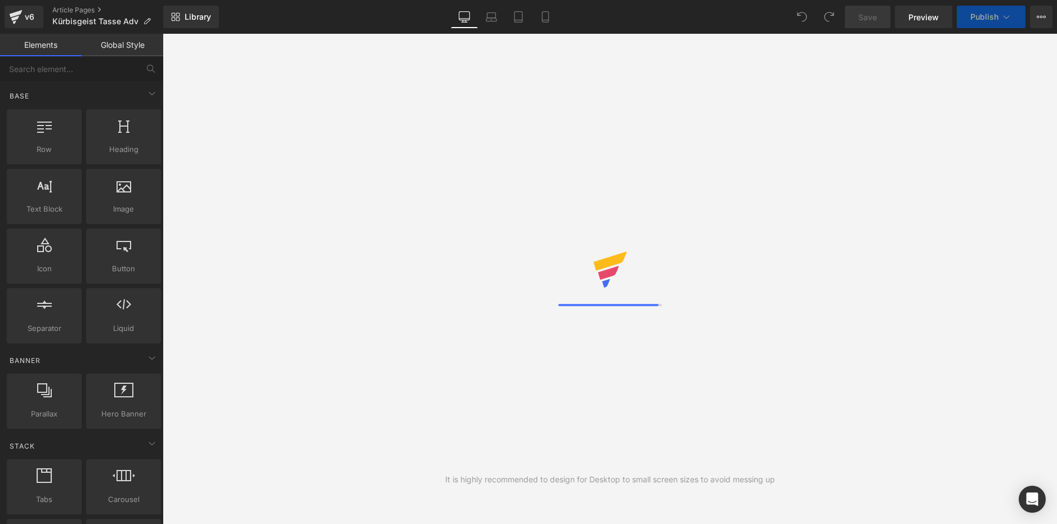 Image resolution: width=1057 pixels, height=524 pixels. What do you see at coordinates (198, 17) in the screenshot?
I see `span: Library` at bounding box center [198, 17].